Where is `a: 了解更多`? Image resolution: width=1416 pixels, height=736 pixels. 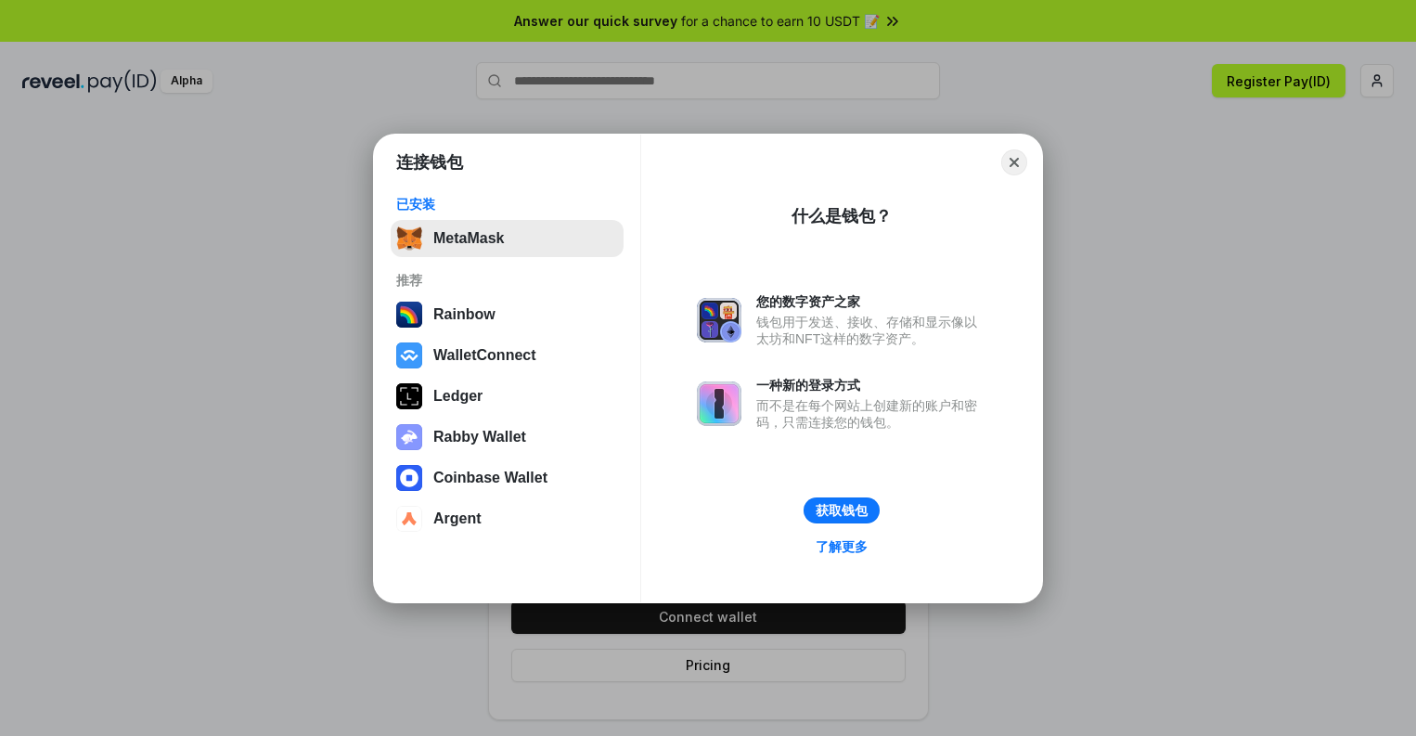 a: 了解更多 is located at coordinates (842, 547).